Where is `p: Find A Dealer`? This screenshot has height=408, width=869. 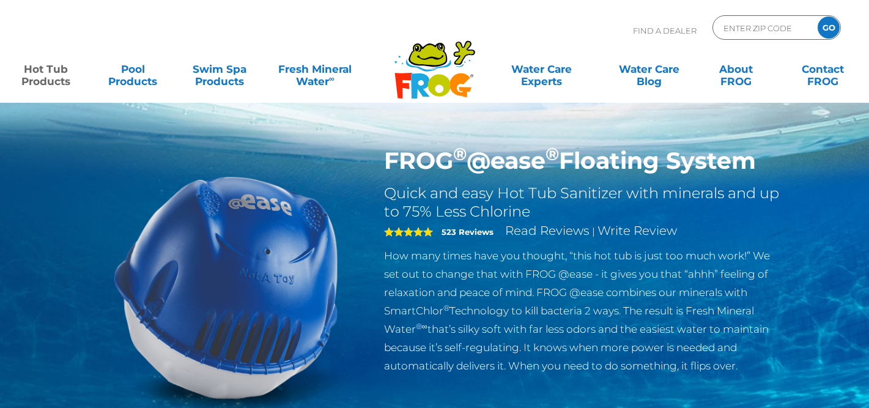 p: Find A Dealer is located at coordinates (664, 31).